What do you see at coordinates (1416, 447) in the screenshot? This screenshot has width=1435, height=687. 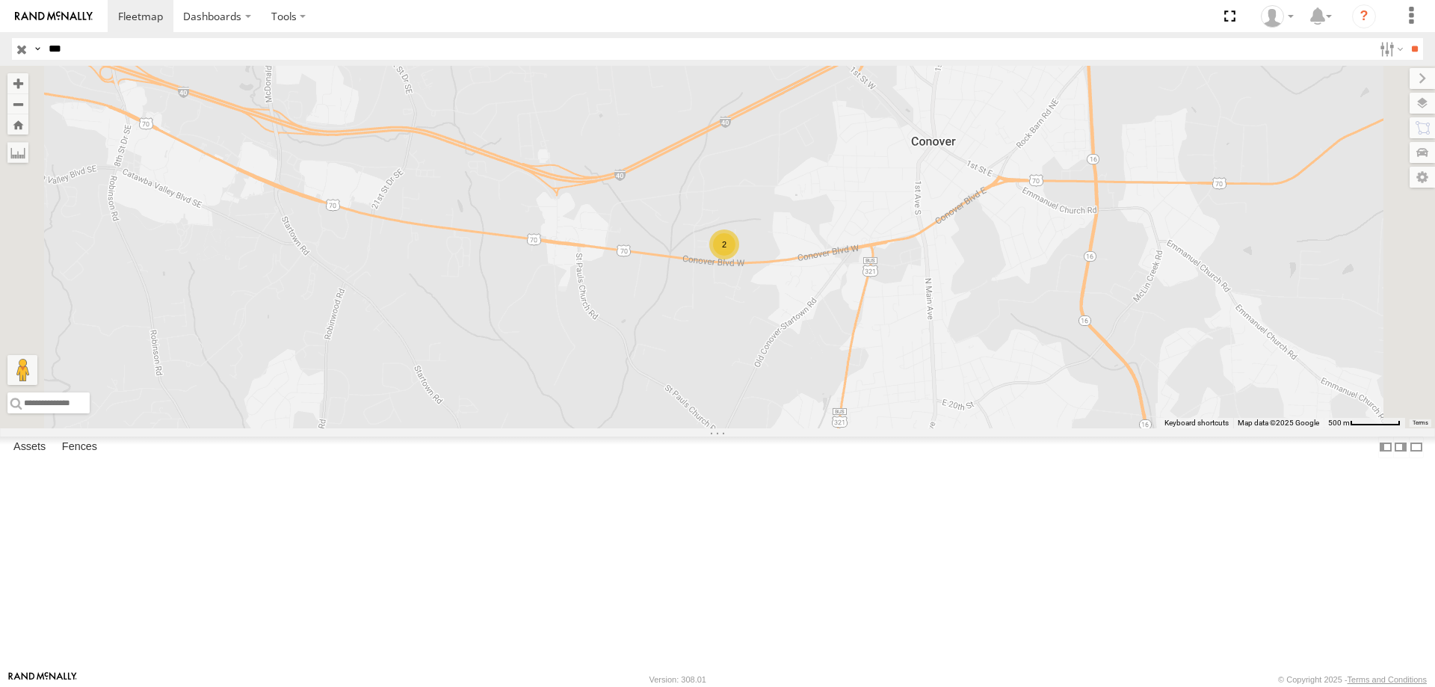 I see `label: Hide Summary Table` at bounding box center [1416, 447].